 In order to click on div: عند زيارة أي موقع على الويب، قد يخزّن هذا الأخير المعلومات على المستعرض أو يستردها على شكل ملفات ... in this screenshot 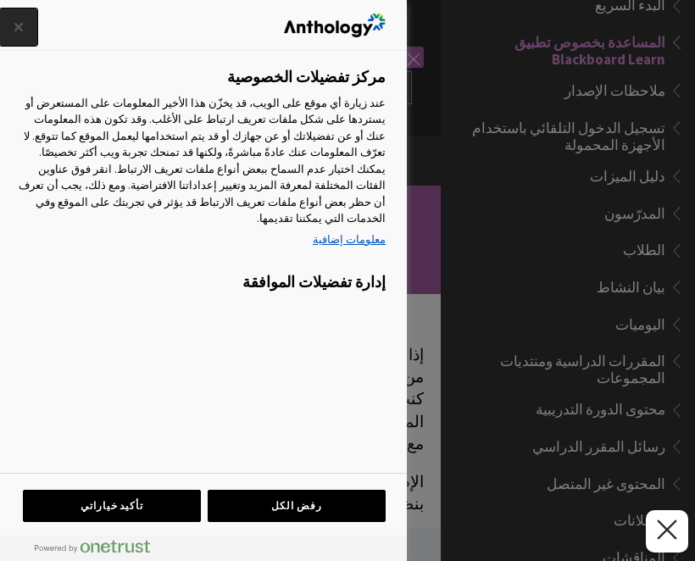, I will do `click(200, 174)`.